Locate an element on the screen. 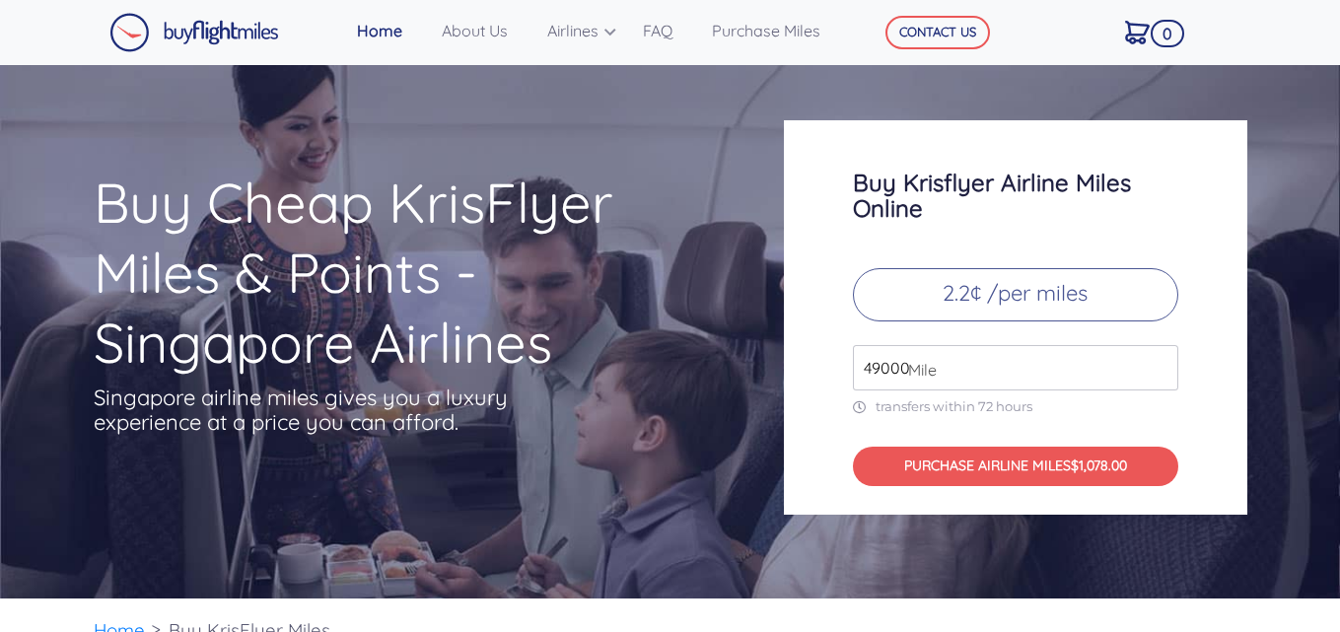  a: 0 is located at coordinates (1147, 32).